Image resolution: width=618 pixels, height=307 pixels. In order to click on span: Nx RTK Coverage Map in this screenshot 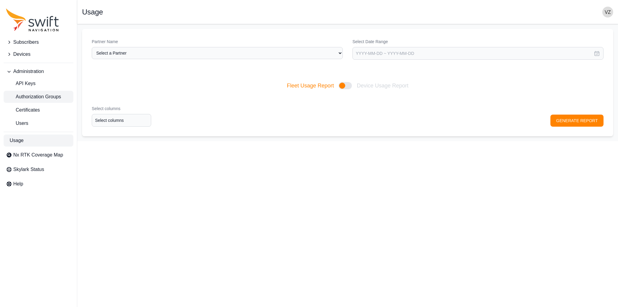, I will do `click(38, 155)`.